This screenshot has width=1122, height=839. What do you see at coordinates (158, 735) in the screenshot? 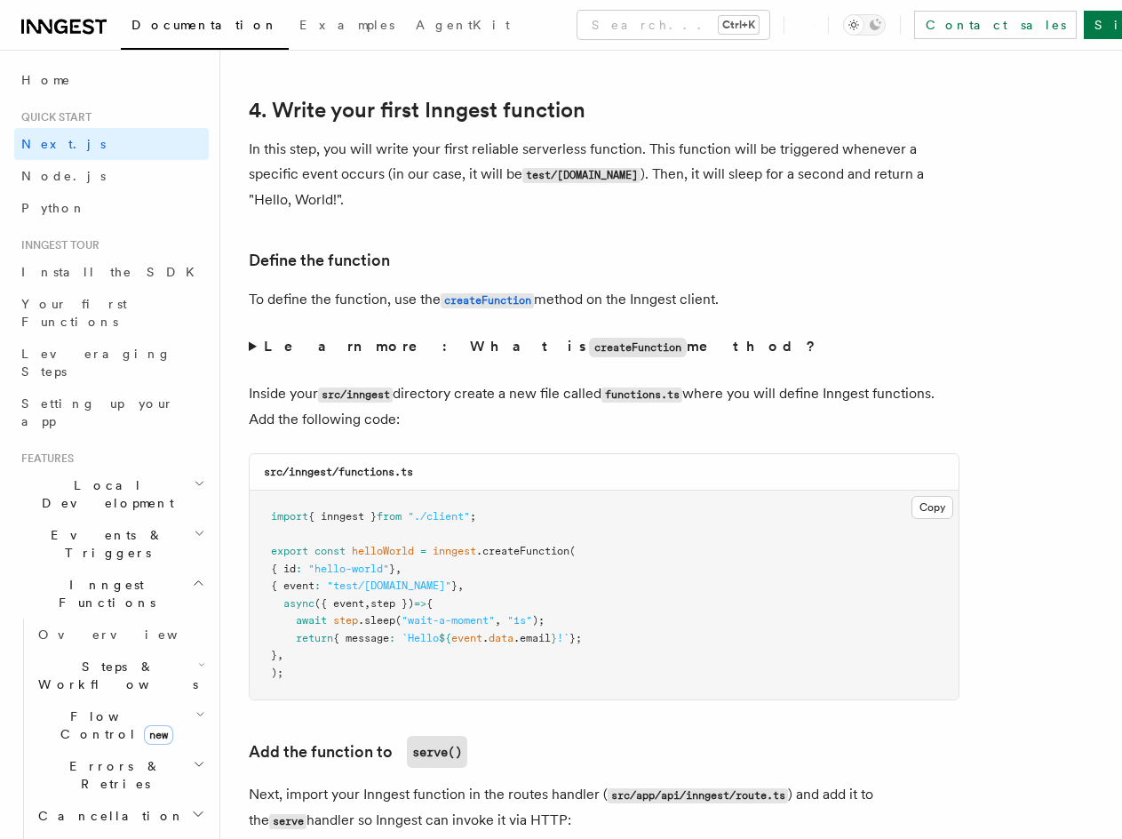
I see `span: new` at bounding box center [158, 735].